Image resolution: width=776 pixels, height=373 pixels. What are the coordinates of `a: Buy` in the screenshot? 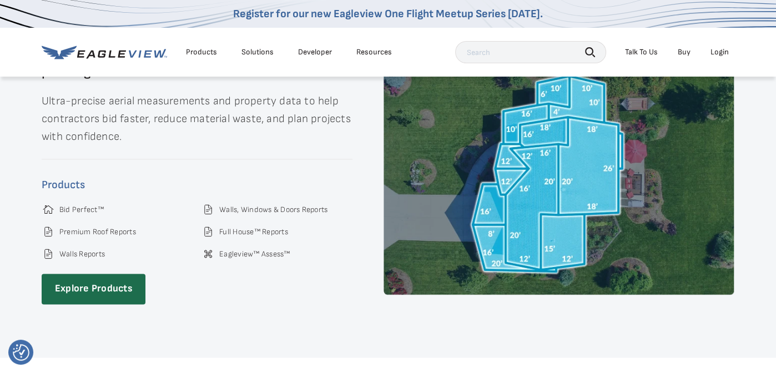 It's located at (684, 52).